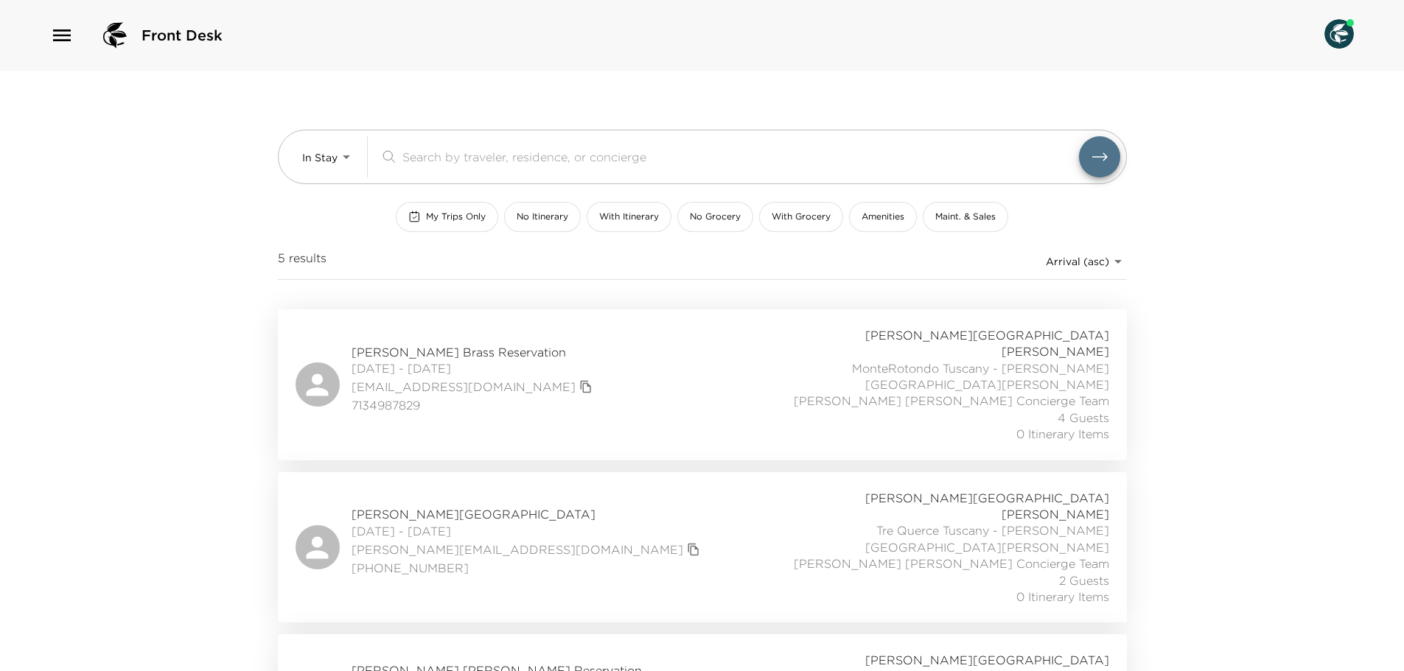  Describe the element at coordinates (320, 158) in the screenshot. I see `span: In Stay` at that location.